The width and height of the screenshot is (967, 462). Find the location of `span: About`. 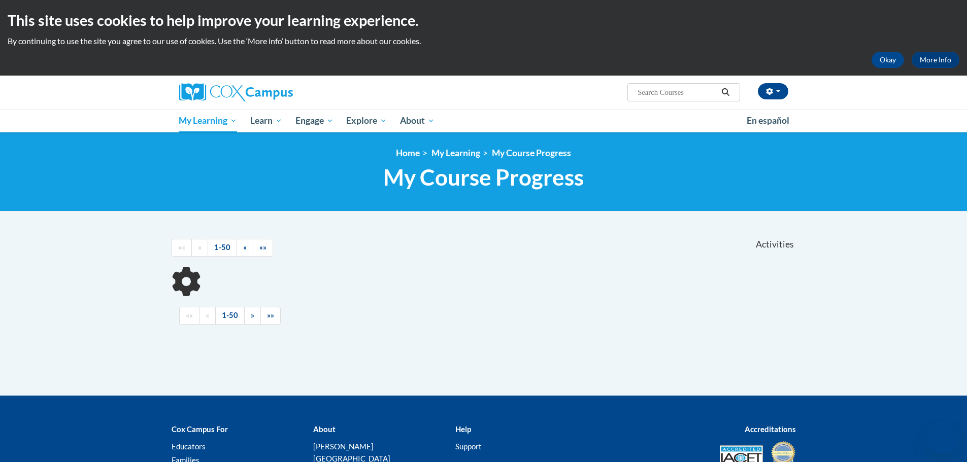

span: About is located at coordinates (417, 121).